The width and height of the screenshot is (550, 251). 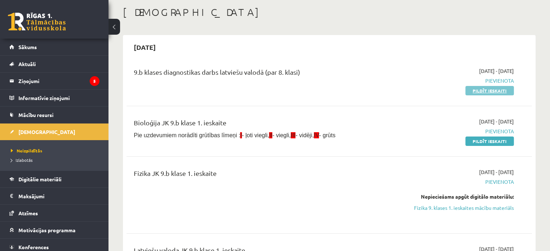 I want to click on a: Fizika 9. klases 1. ieskaites mācību materiāls, so click(x=454, y=208).